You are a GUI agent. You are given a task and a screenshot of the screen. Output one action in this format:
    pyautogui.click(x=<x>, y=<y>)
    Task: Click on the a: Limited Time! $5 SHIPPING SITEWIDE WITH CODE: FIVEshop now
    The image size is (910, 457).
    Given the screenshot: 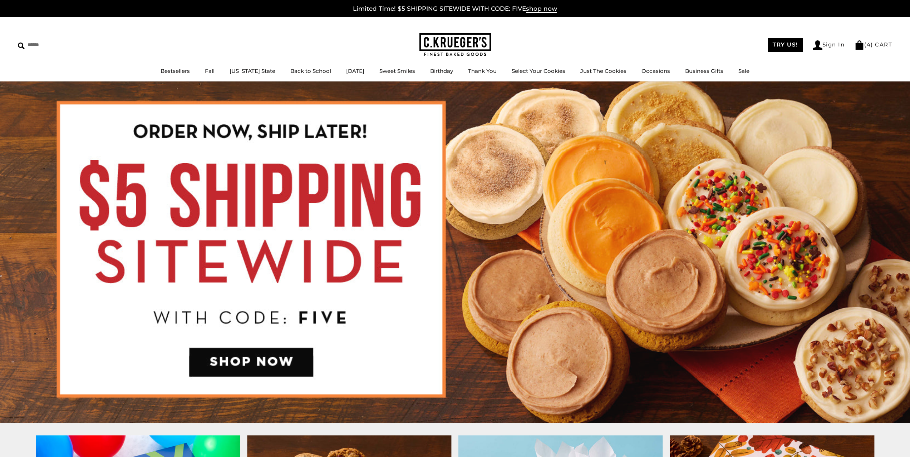 What is the action you would take?
    pyautogui.click(x=455, y=9)
    